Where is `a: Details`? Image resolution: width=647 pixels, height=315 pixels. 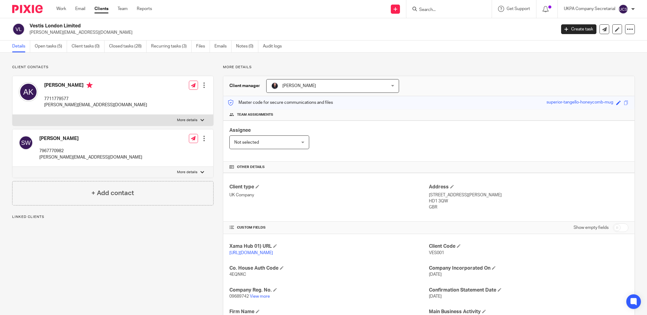
a: Details is located at coordinates (21, 46).